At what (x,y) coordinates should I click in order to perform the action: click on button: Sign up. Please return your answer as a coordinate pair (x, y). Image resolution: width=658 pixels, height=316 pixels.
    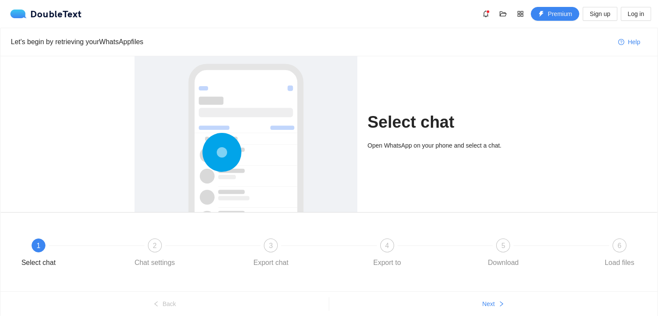
    Looking at the image, I should click on (599, 14).